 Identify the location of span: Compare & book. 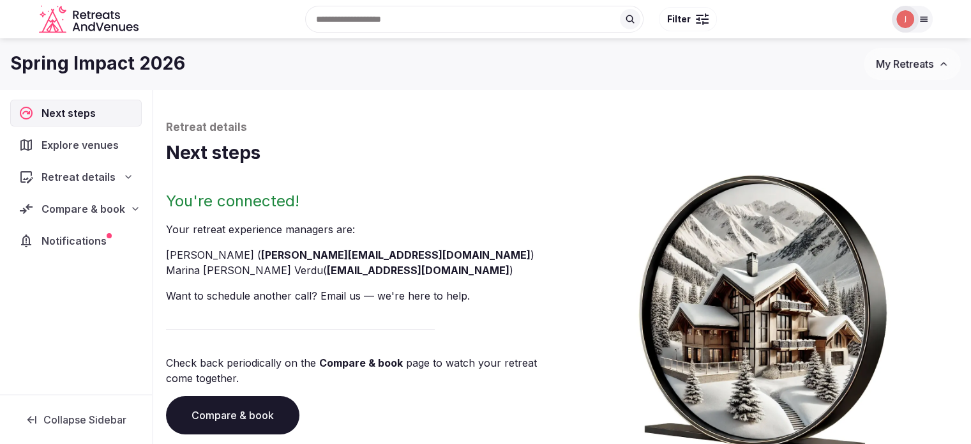
(83, 209).